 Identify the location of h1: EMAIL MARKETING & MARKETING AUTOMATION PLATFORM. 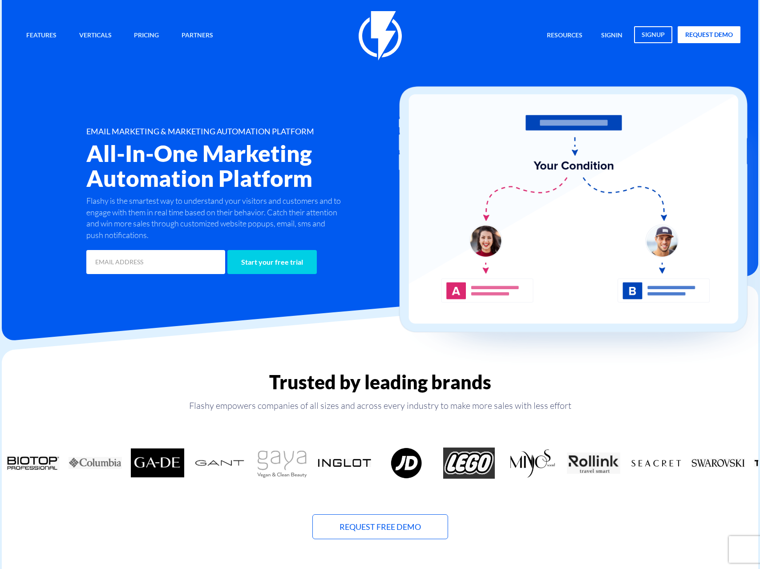
(260, 132).